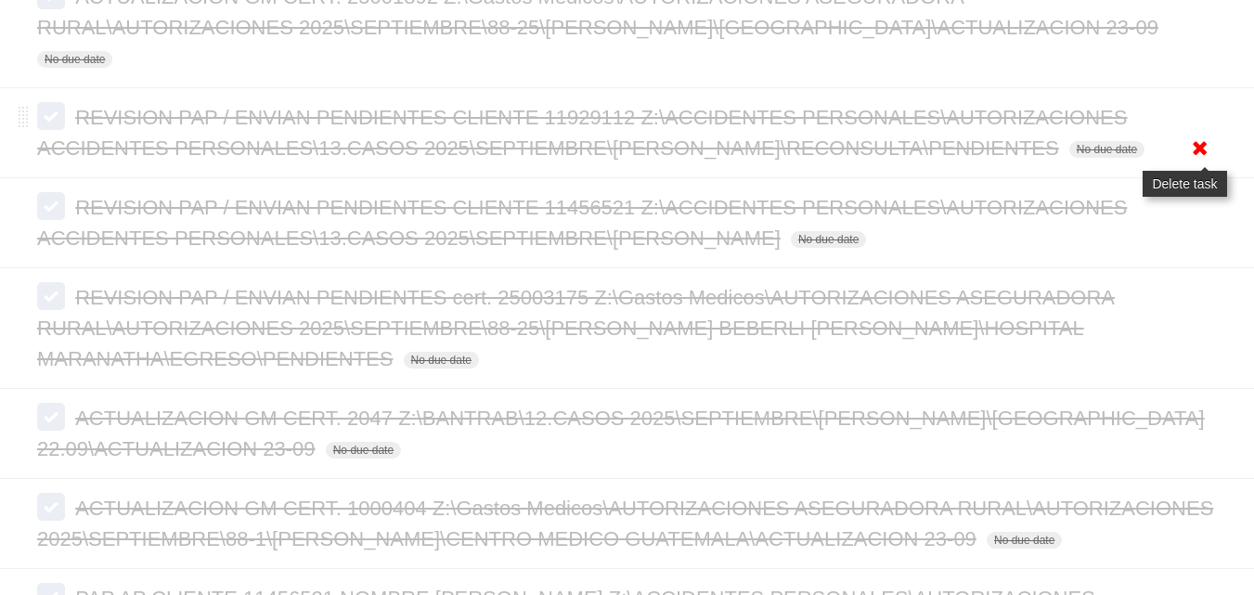 This screenshot has width=1254, height=595. What do you see at coordinates (582, 133) in the screenshot?
I see `span: REVISION PAP / ENVIAN PENDIENTES CLIENTE 11929112 Z:\ACCIDENTES PERSONALES\AUTORIZACIONES ACCIDEN...` at bounding box center [582, 133].